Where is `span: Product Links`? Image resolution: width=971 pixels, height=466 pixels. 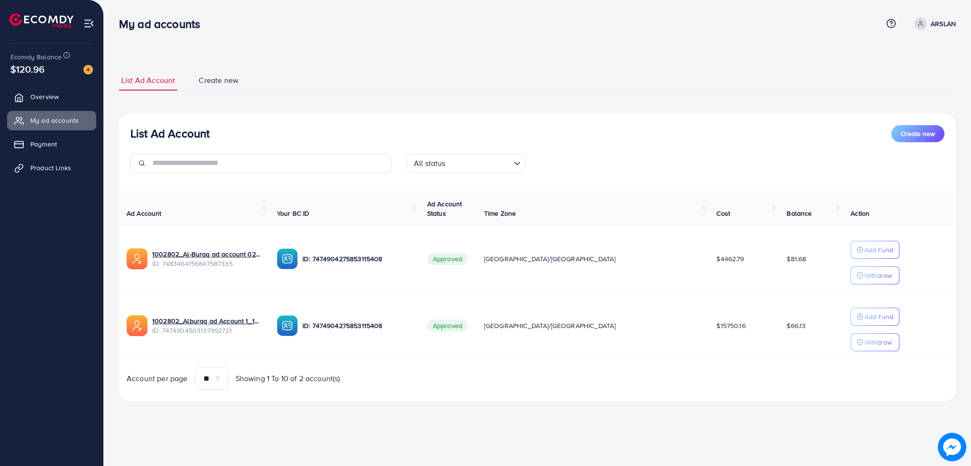 span: Product Links is located at coordinates (51, 168).